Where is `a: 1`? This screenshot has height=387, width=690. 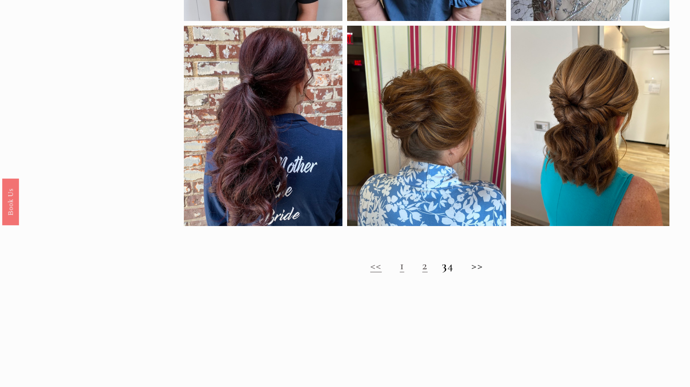
a: 1 is located at coordinates (402, 266).